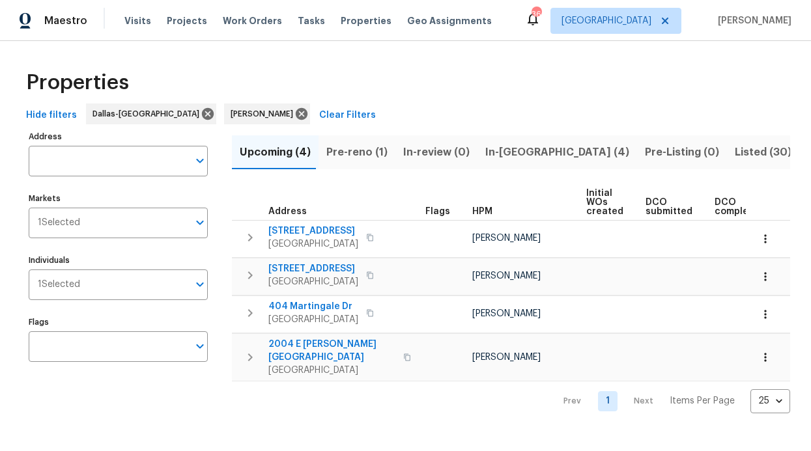 The height and width of the screenshot is (451, 811). Describe the element at coordinates (187, 21) in the screenshot. I see `span: Projects` at that location.